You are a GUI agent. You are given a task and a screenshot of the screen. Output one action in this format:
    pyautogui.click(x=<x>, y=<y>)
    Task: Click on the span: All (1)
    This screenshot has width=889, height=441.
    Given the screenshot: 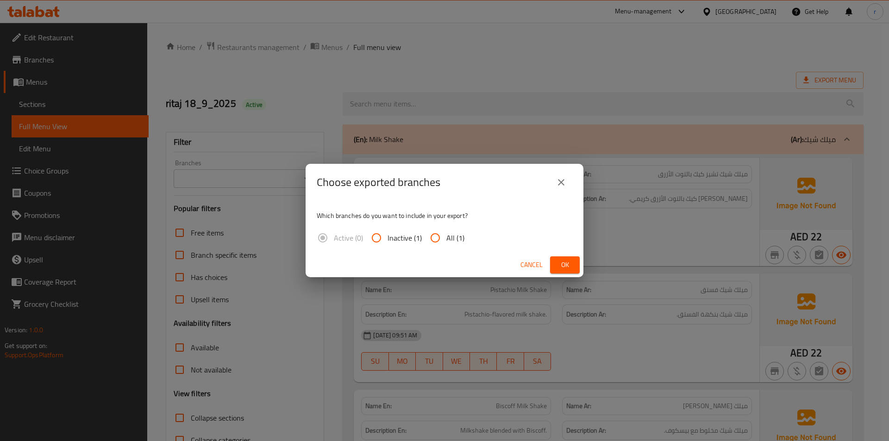 What is the action you would take?
    pyautogui.click(x=455, y=238)
    